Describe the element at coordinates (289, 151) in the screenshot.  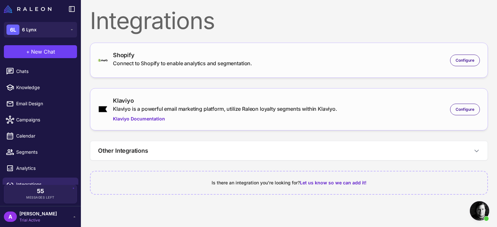
I see `button: Other Integrations` at that location.